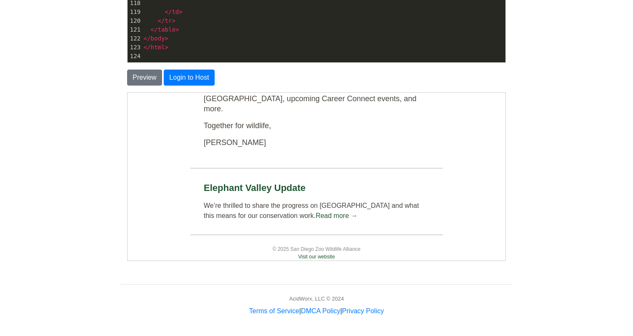 This screenshot has width=633, height=336. Describe the element at coordinates (189, 160) in the screenshot. I see `p: © 2025 San Diego Zoo Wildlife Alliance` at that location.